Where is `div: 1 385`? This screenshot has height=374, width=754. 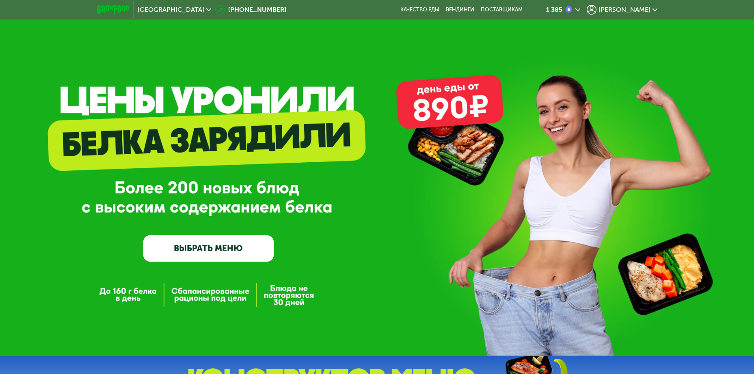 div: 1 385 is located at coordinates (554, 10).